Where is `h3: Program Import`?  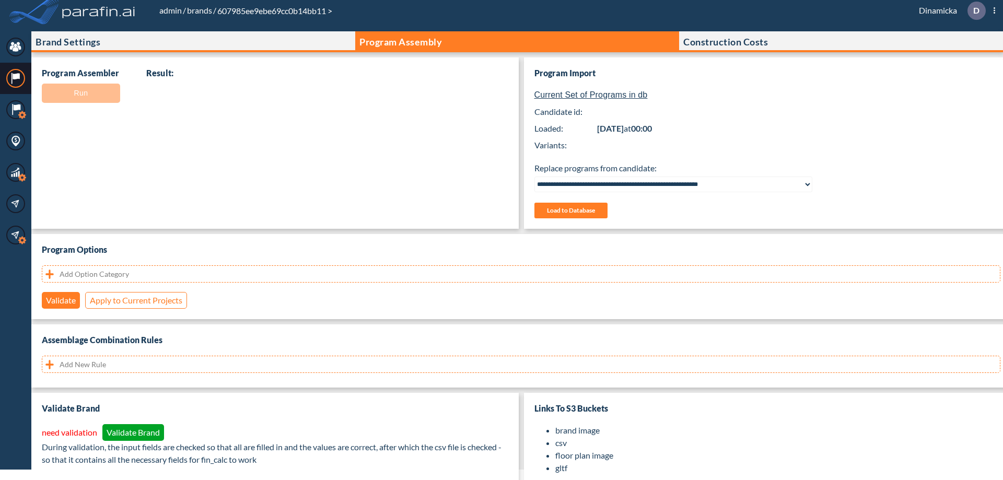
h3: Program Import is located at coordinates (767, 73).